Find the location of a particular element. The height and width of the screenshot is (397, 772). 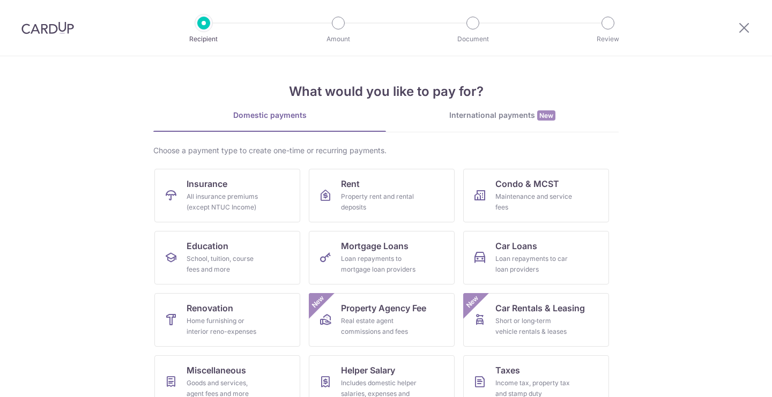

a: RenovationHome furnishing or interior reno-expenses is located at coordinates (227, 320).